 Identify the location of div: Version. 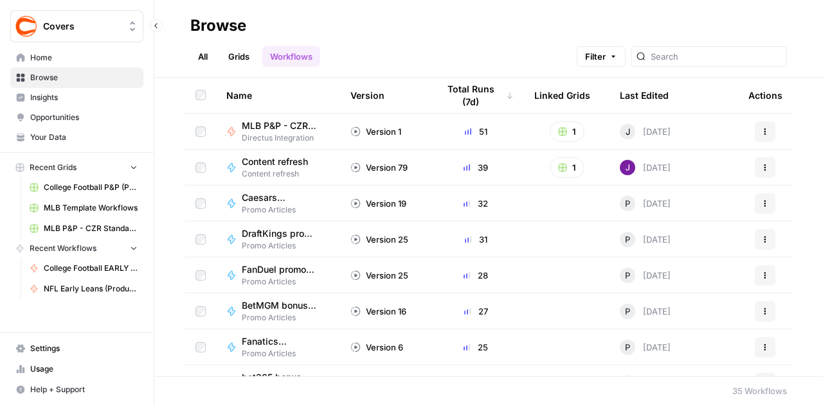
(367, 95).